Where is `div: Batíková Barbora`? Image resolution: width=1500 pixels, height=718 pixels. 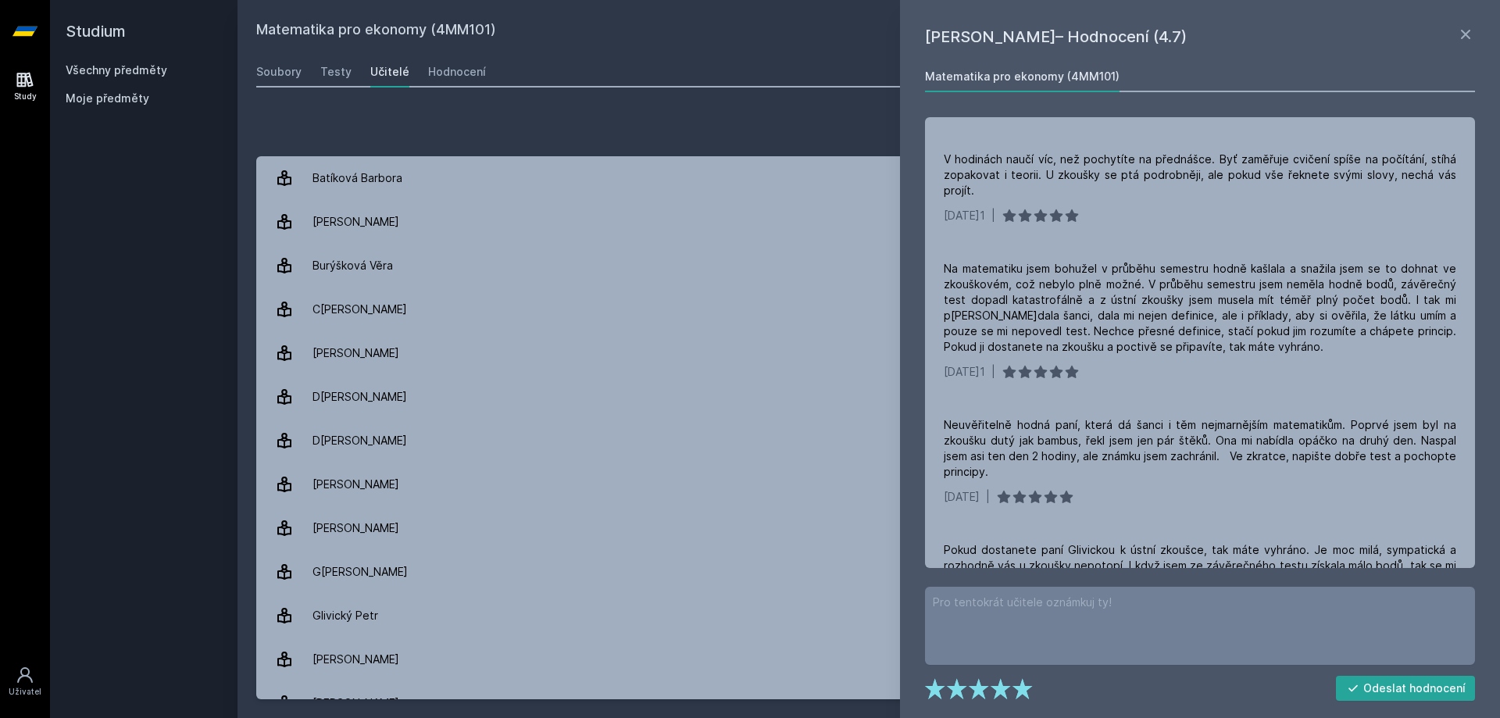 div: Batíková Barbora is located at coordinates (357, 178).